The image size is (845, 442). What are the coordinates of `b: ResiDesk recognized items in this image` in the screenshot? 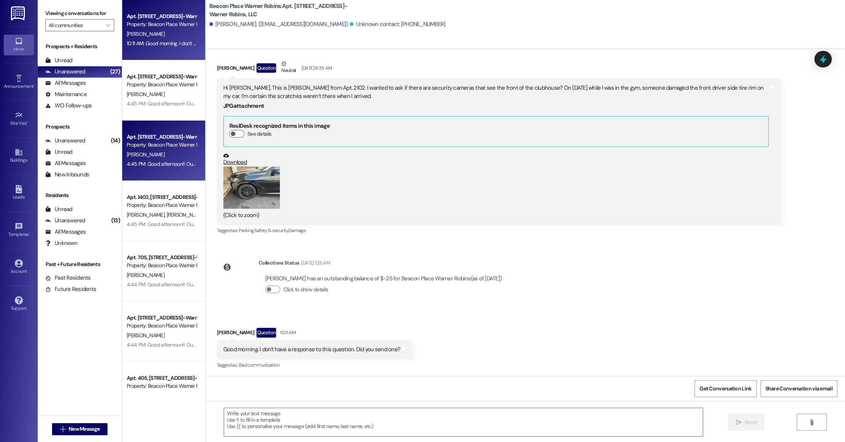 It's located at (279, 126).